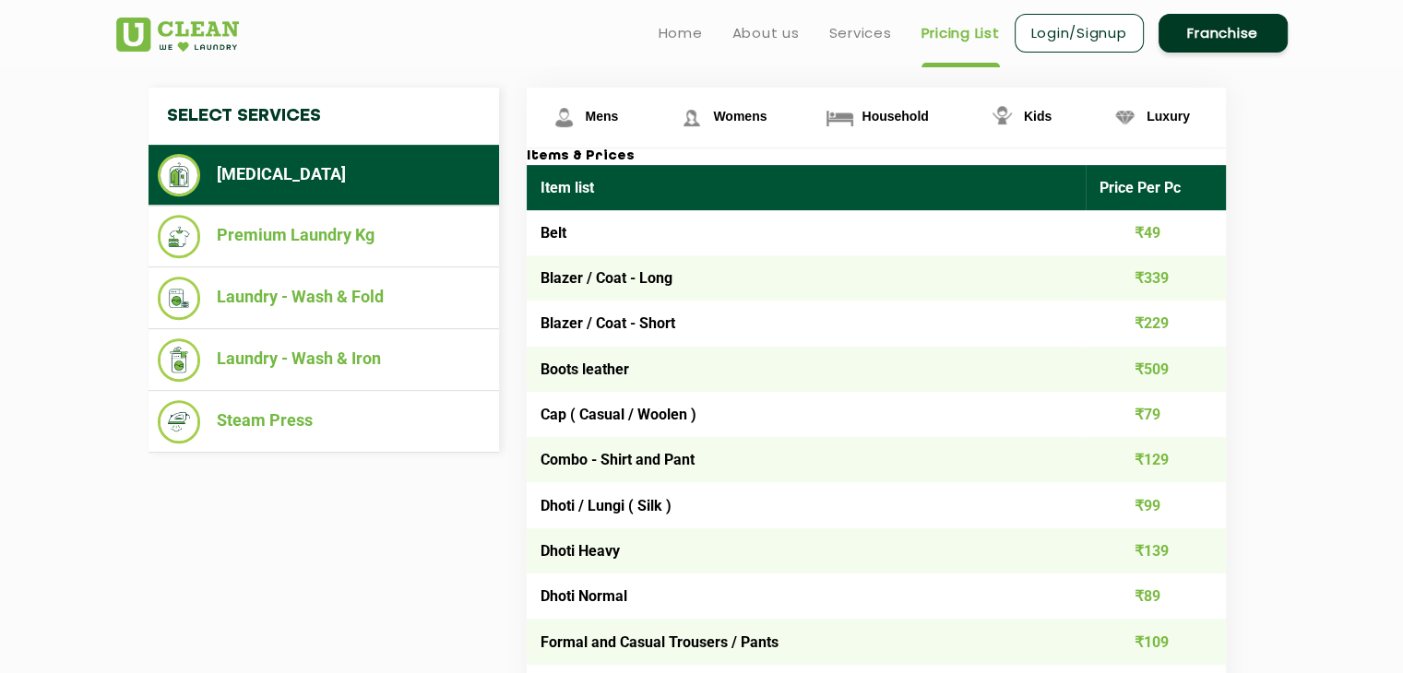 This screenshot has height=673, width=1403. Describe the element at coordinates (1079, 33) in the screenshot. I see `a: Login/Signup` at that location.